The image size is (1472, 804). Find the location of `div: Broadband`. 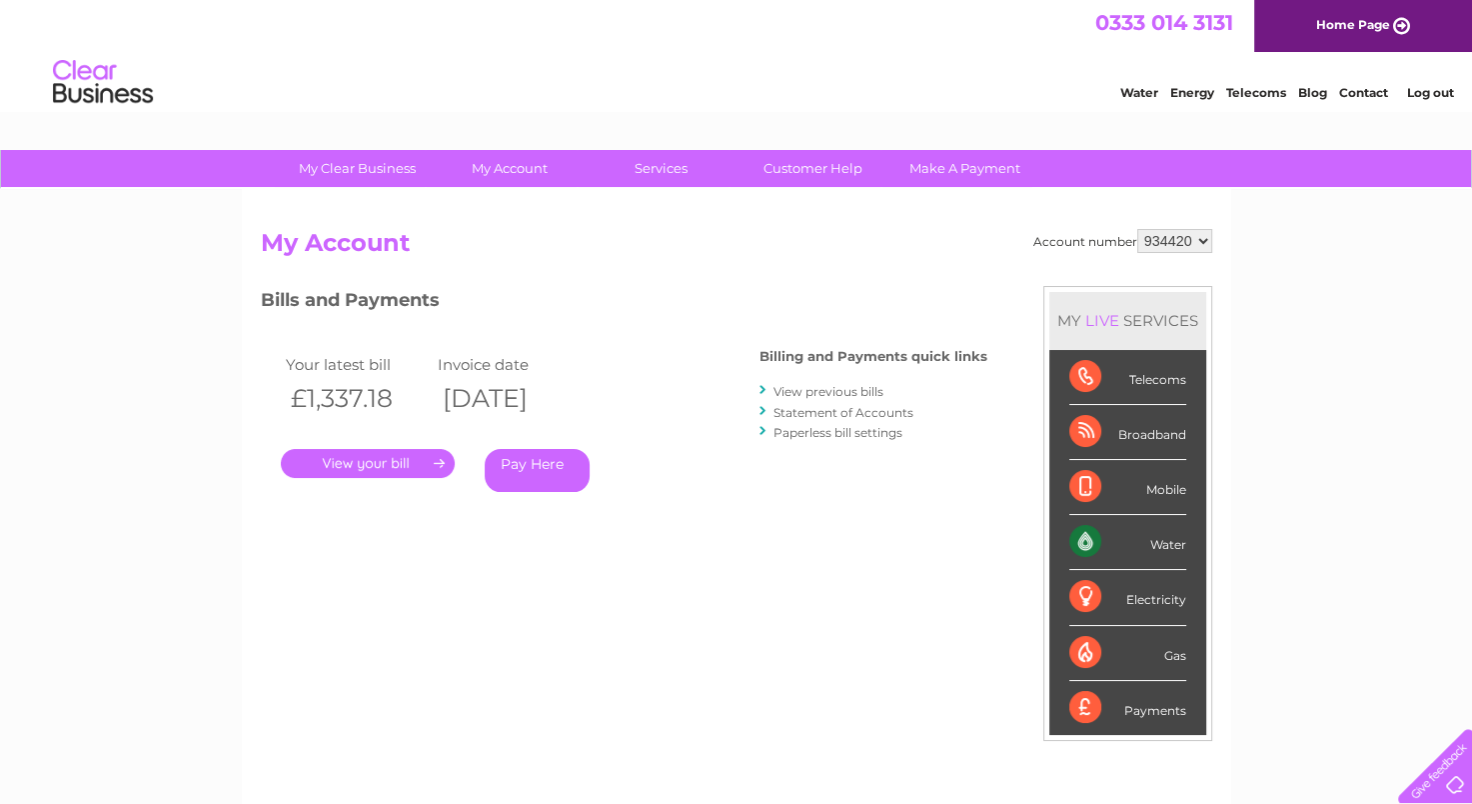

div: Broadband is located at coordinates (1127, 432).